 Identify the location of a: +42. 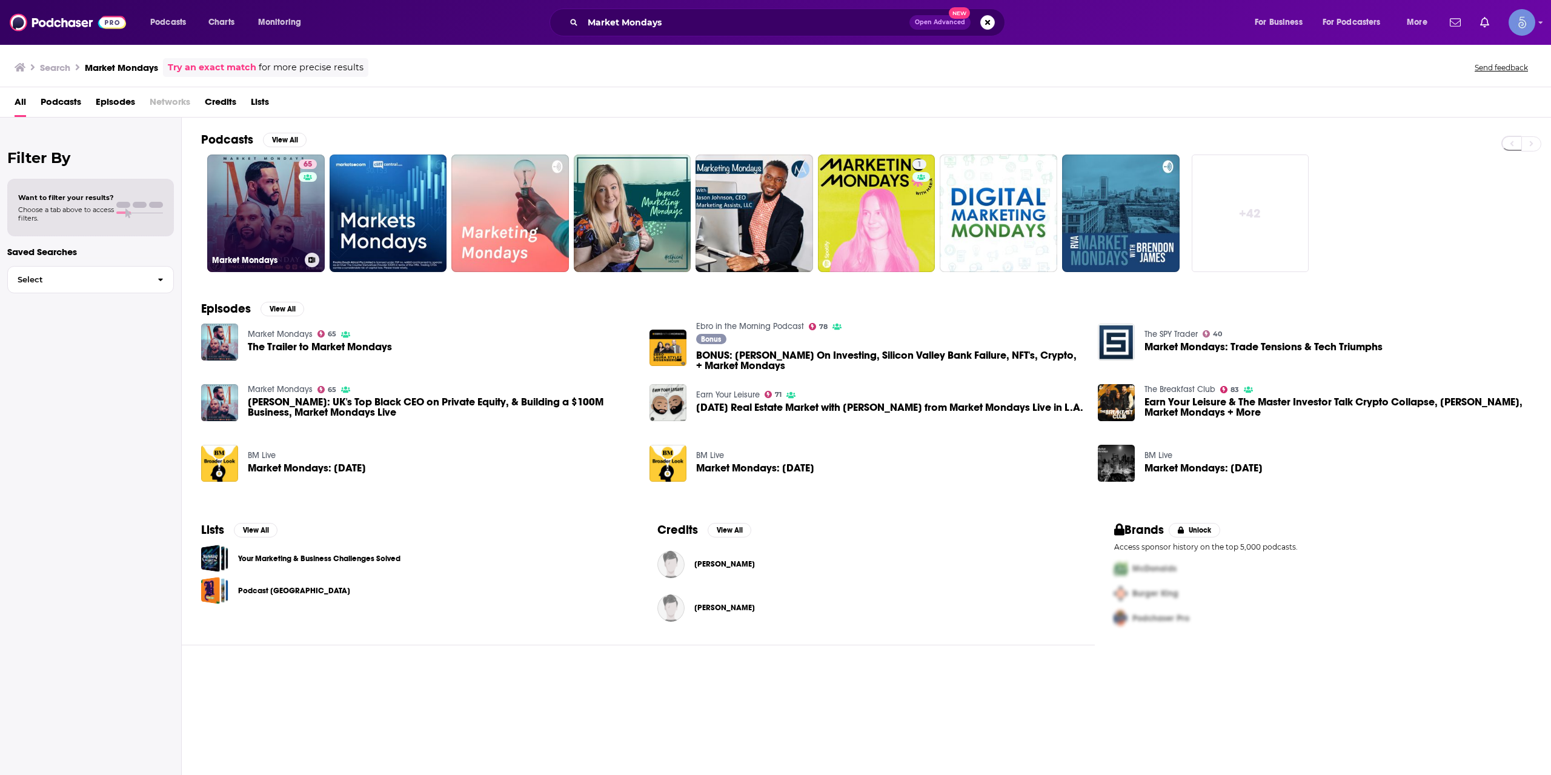
(1251, 213).